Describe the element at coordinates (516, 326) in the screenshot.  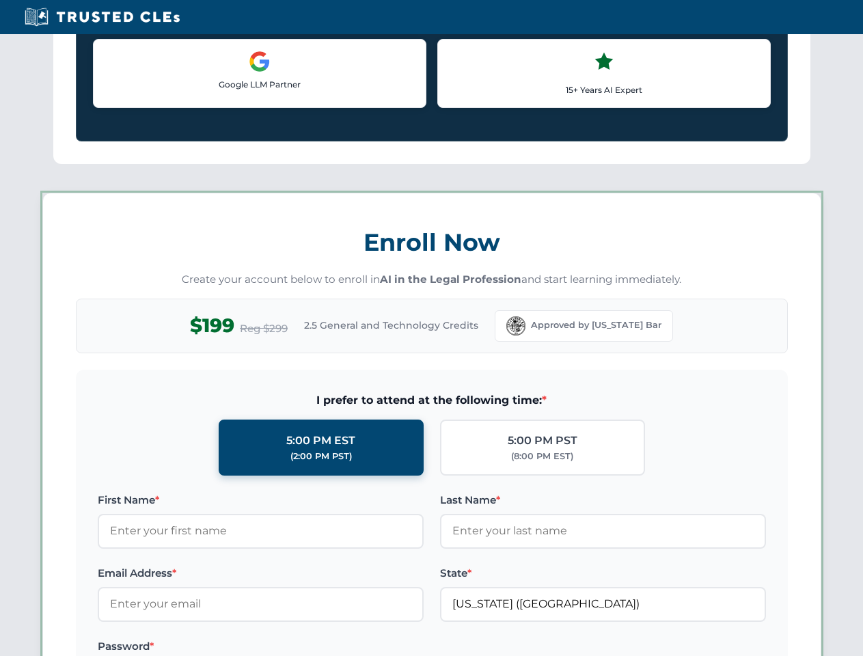
I see `img: Florida Bar` at that location.